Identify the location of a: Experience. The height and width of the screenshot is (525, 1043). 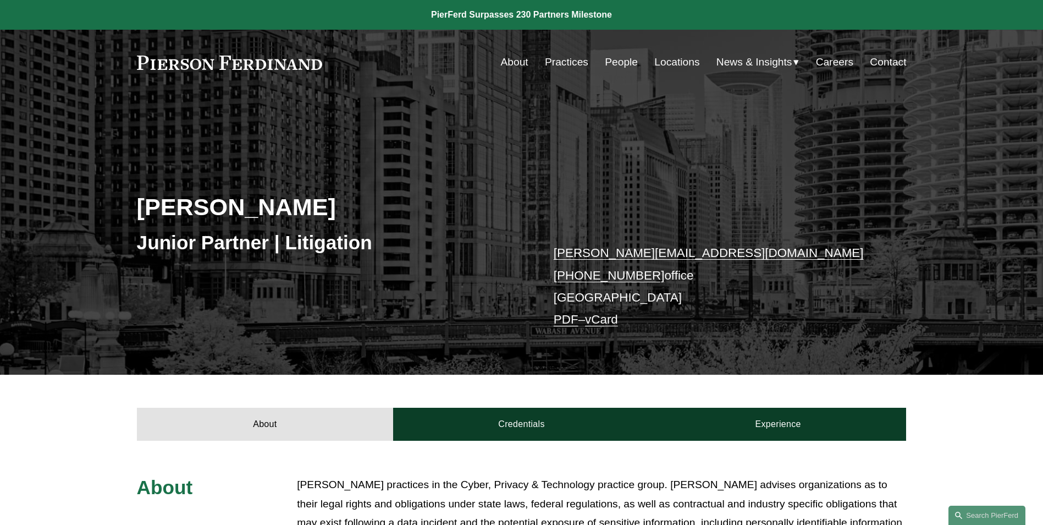
(778, 424).